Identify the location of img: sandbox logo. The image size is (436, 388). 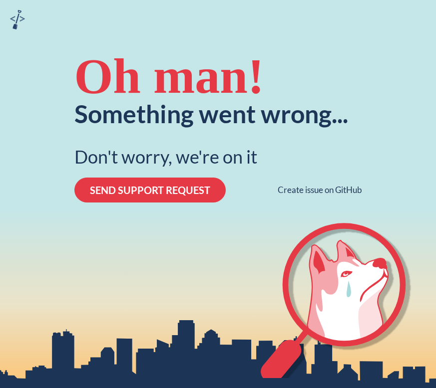
(17, 19).